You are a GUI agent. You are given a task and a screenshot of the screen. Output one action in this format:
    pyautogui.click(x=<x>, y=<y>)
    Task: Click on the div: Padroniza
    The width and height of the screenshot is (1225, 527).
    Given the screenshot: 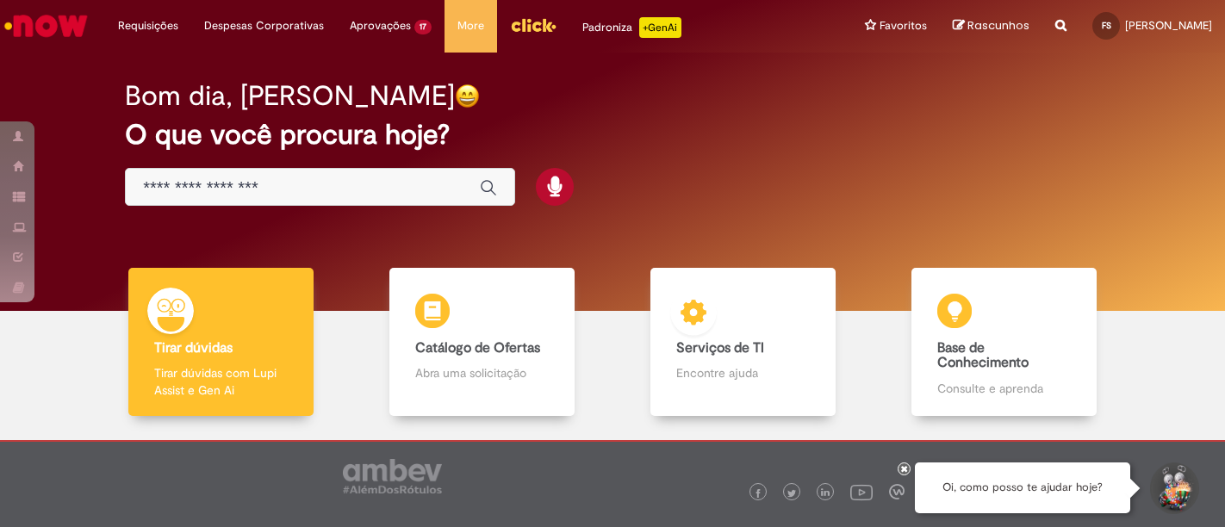 What is the action you would take?
    pyautogui.click(x=631, y=28)
    